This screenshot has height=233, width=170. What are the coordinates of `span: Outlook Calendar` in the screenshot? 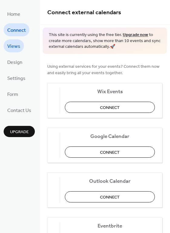 It's located at (110, 181).